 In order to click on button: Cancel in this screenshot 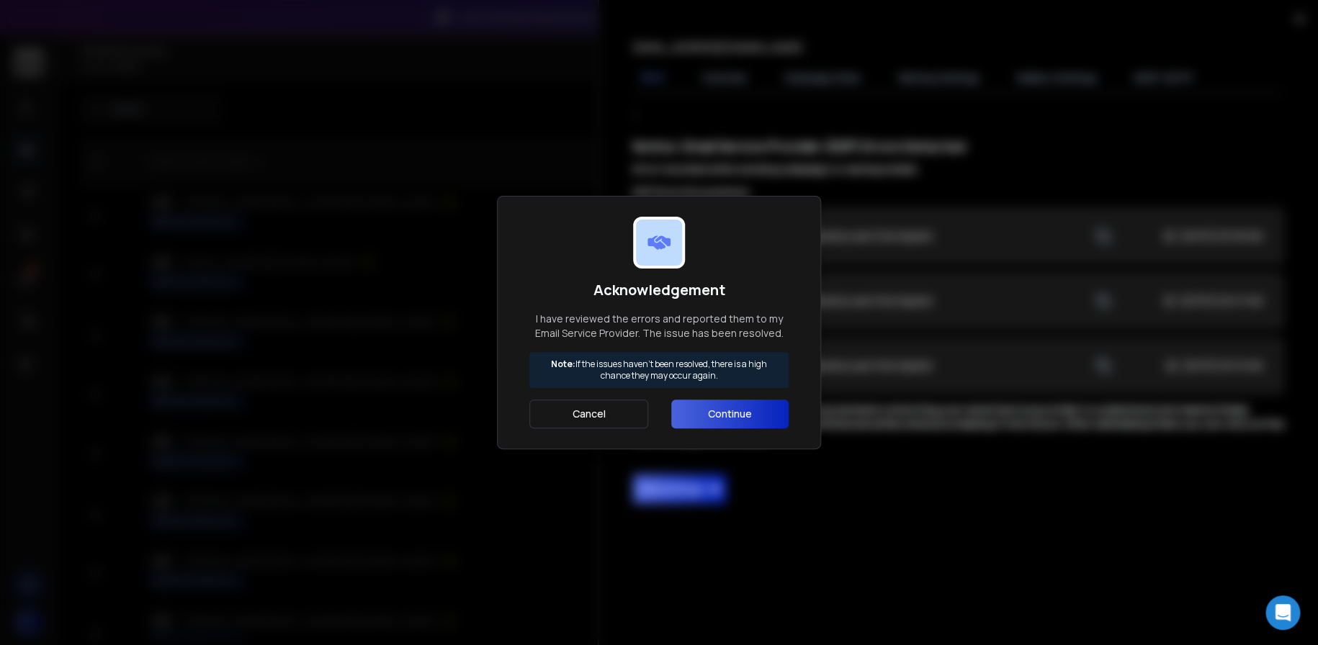, I will do `click(588, 414)`.